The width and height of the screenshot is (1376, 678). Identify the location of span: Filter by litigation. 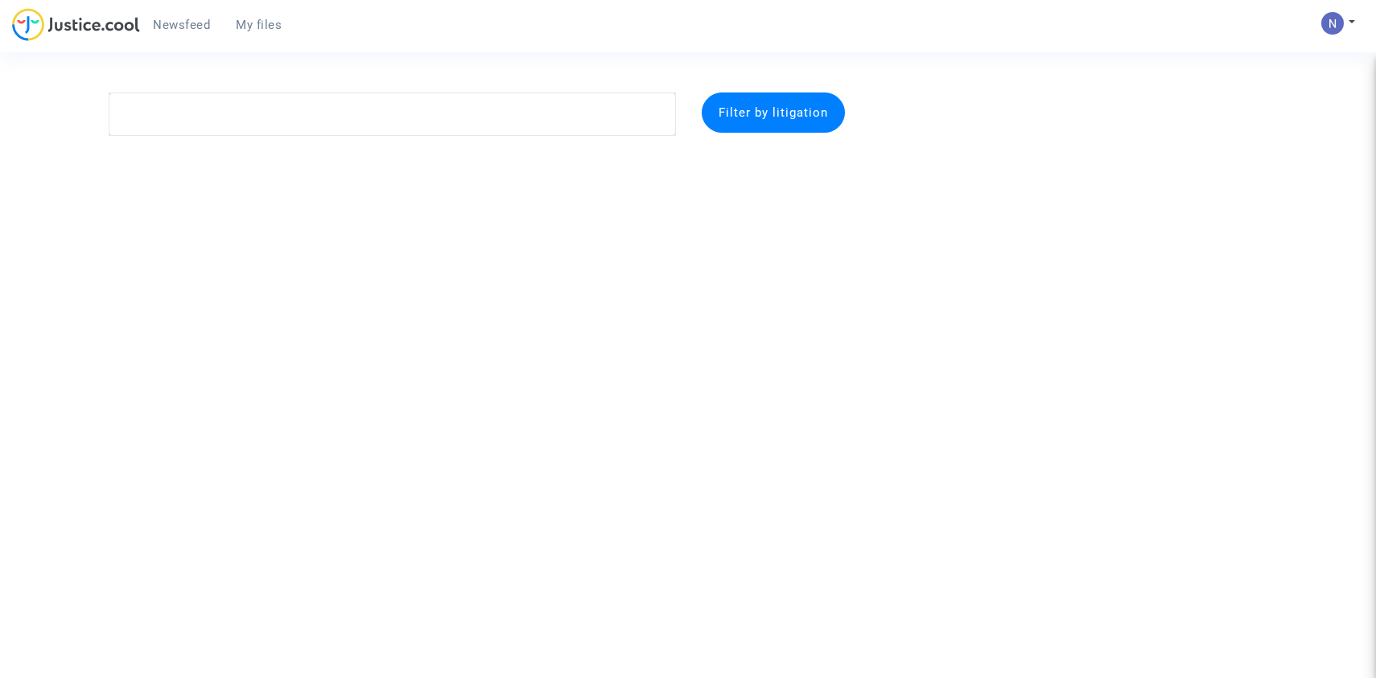
(773, 113).